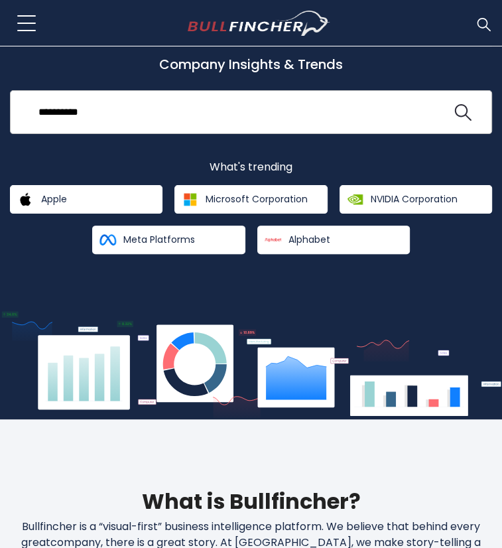 This screenshot has width=502, height=548. Describe the element at coordinates (251, 167) in the screenshot. I see `p: What's trending` at that location.